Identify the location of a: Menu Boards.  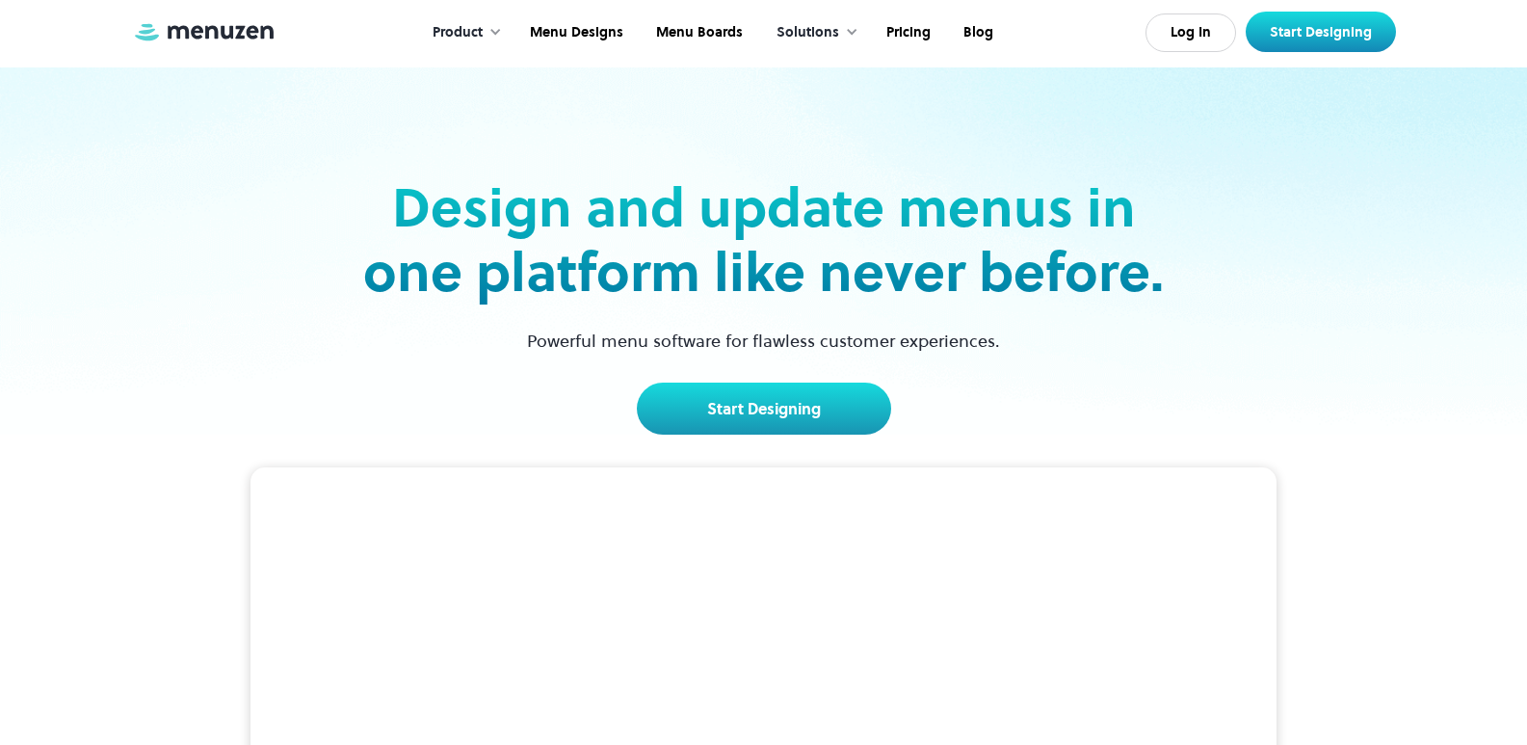
(698, 33).